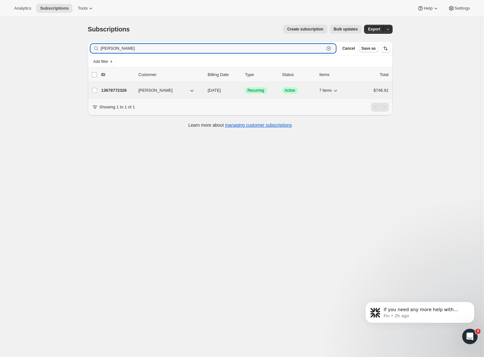 This screenshot has height=357, width=484. I want to click on button: Bulk updates, so click(346, 29).